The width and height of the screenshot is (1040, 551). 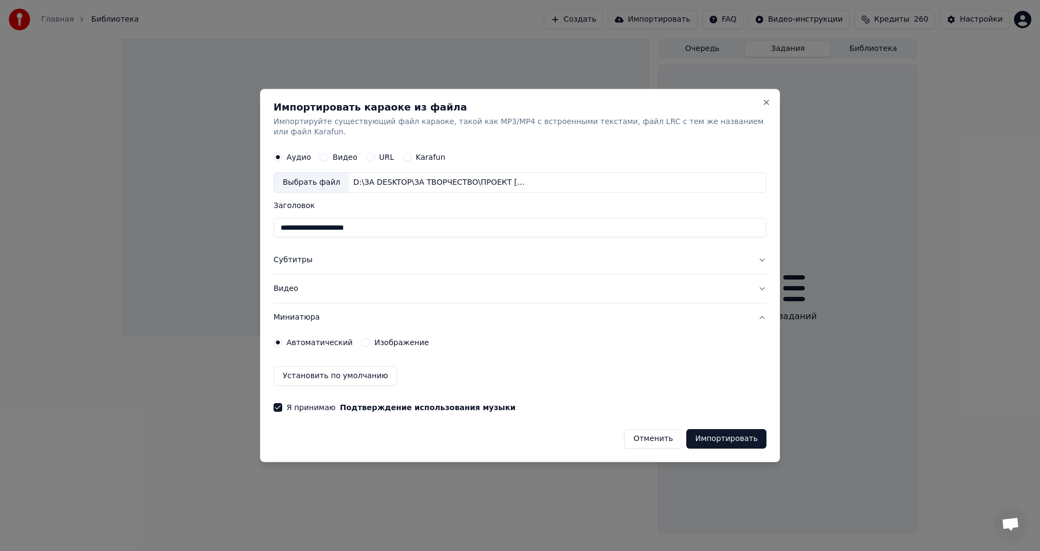 I want to click on label: Аудио, so click(x=298, y=158).